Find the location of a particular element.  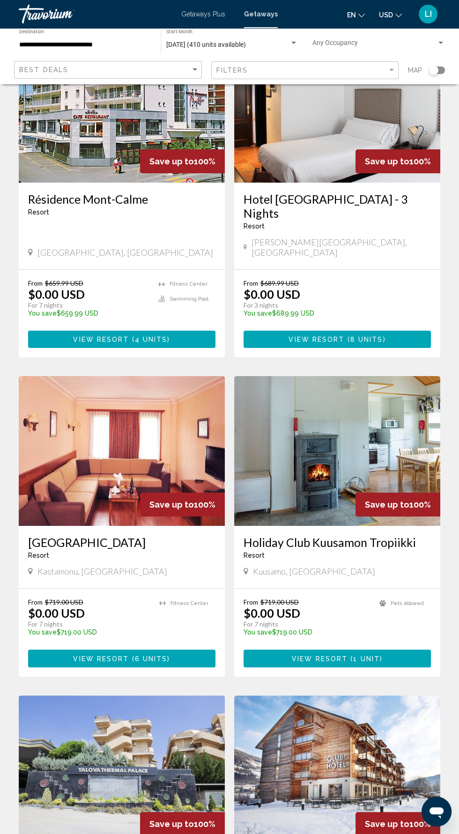

button: Change language is located at coordinates (356, 15).